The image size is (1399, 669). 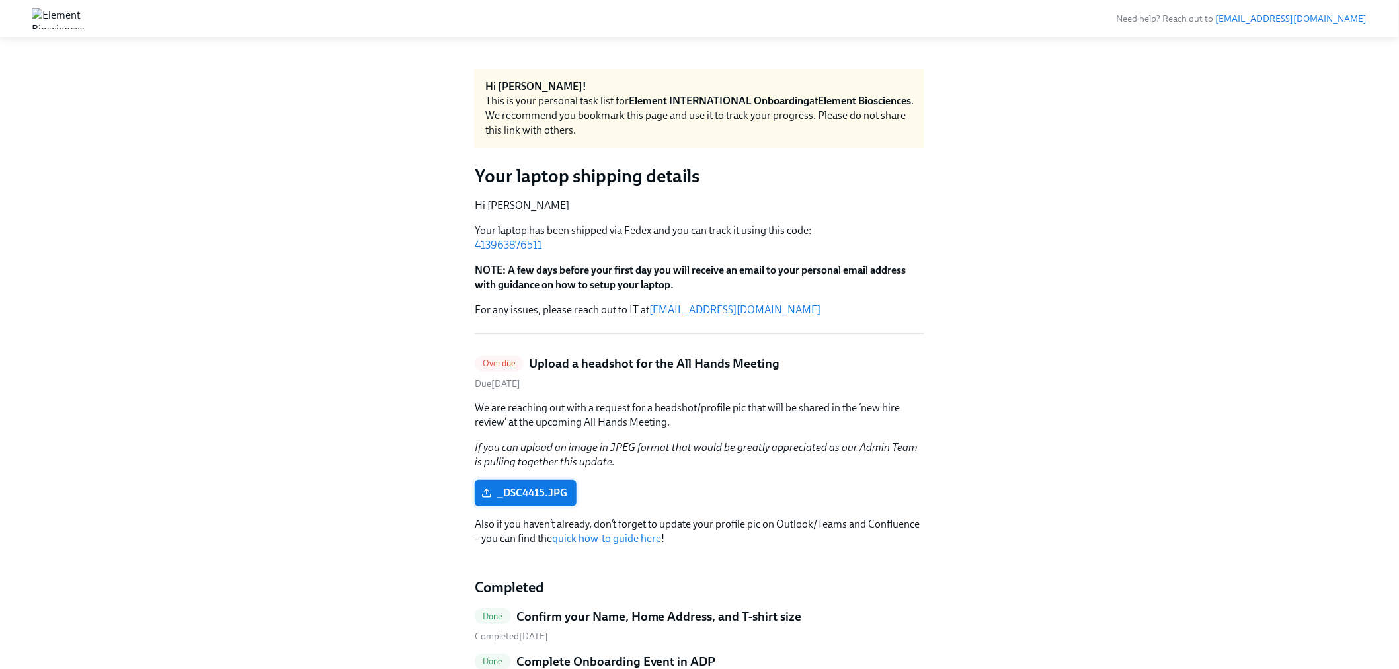 I want to click on h3: Your laptop shipping details, so click(x=699, y=176).